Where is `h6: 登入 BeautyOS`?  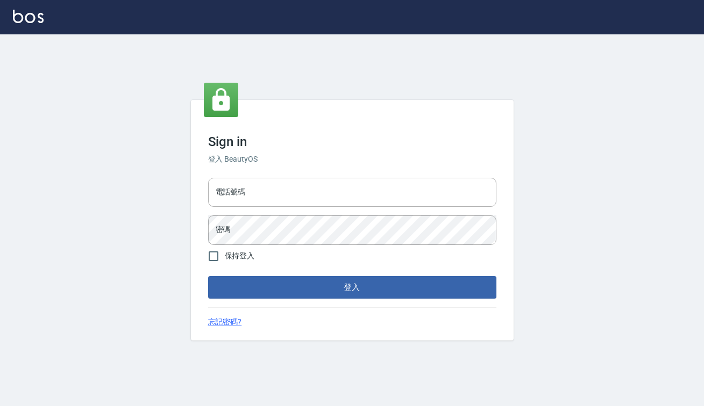
h6: 登入 BeautyOS is located at coordinates (352, 159).